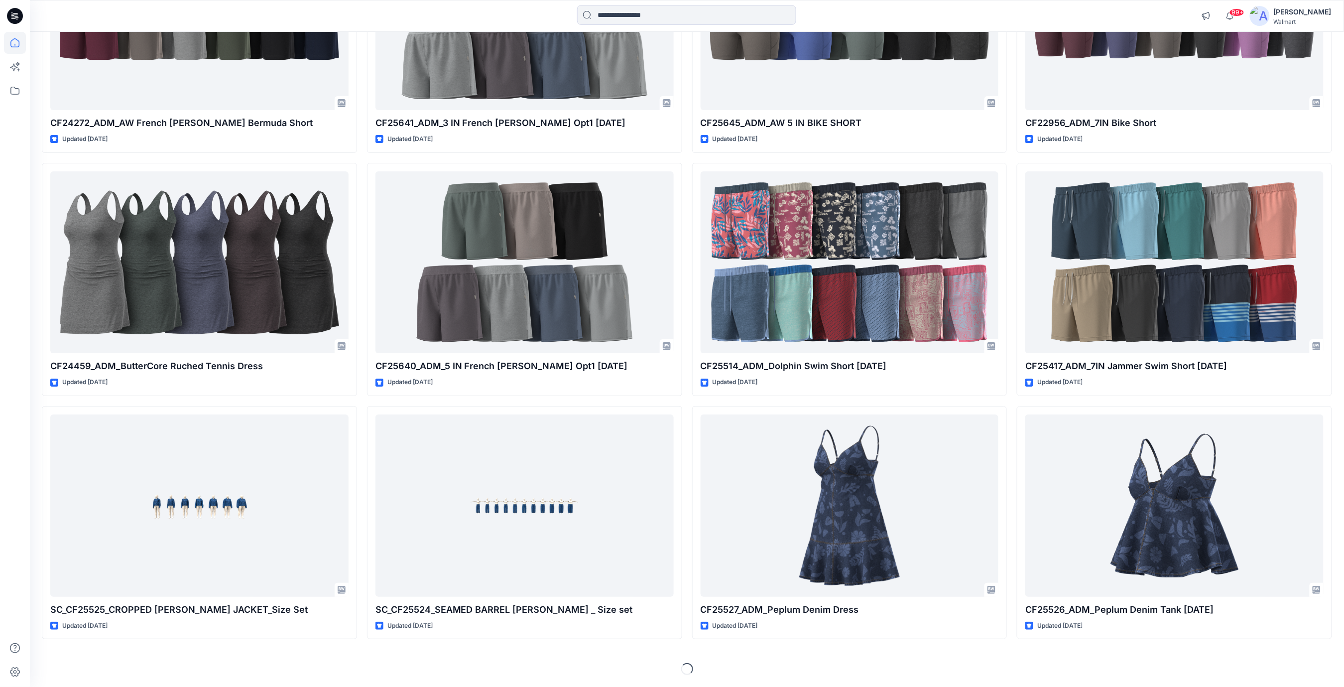 The height and width of the screenshot is (687, 1344). I want to click on p: CF22956_ADM_7IN Bike Short, so click(1174, 123).